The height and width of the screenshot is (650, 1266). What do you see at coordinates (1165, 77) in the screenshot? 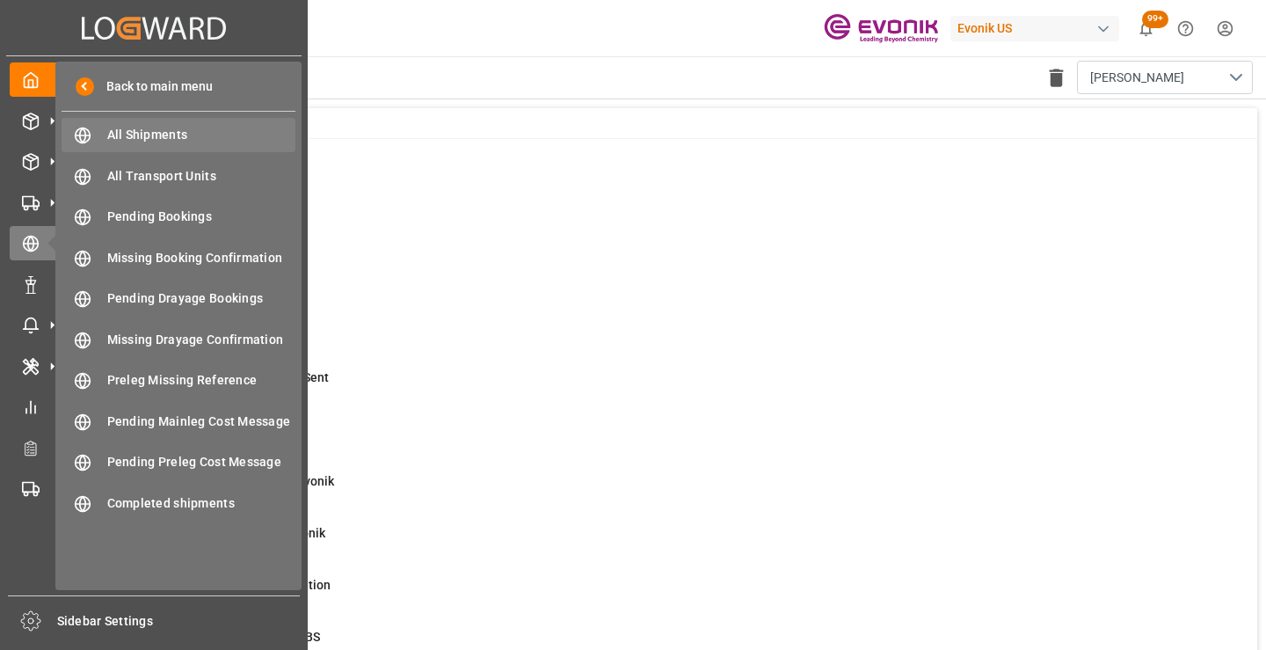
I see `button: open menu` at bounding box center [1165, 77].